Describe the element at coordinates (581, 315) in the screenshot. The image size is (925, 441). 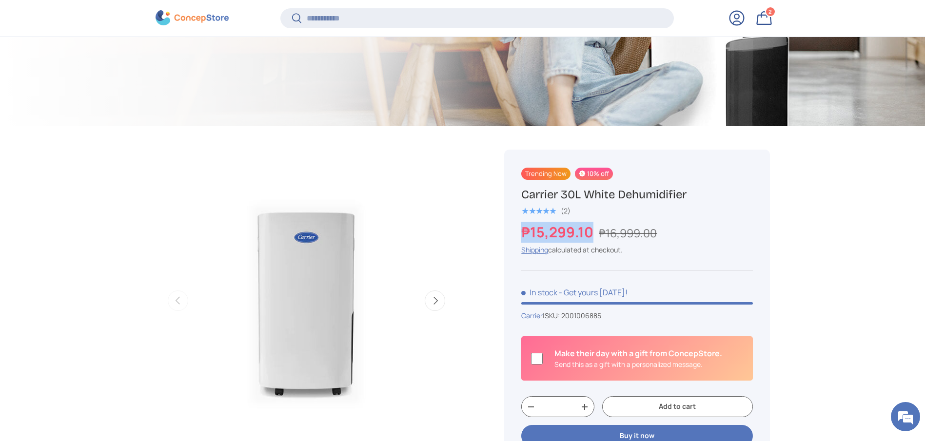
I see `span: 2001006885` at that location.